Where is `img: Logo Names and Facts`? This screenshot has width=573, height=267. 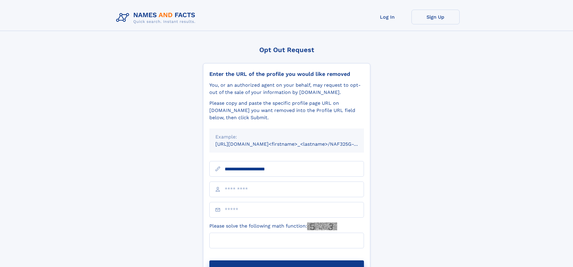
img: Logo Names and Facts is located at coordinates (157, 18).